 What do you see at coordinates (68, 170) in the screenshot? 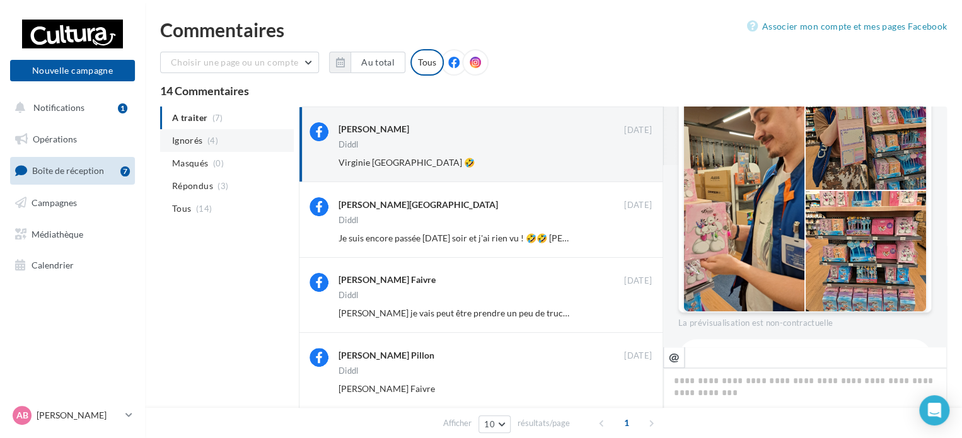
I see `span: Boîte de réception` at bounding box center [68, 170].